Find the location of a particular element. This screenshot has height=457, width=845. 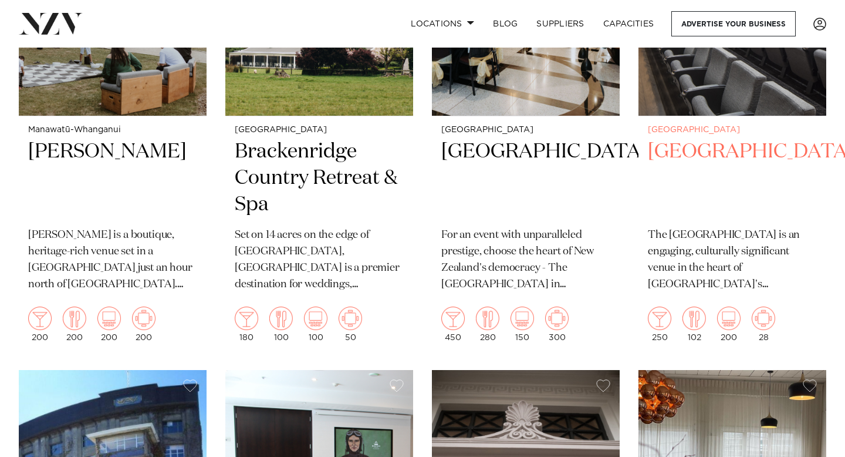

div: 28 is located at coordinates (764, 324).